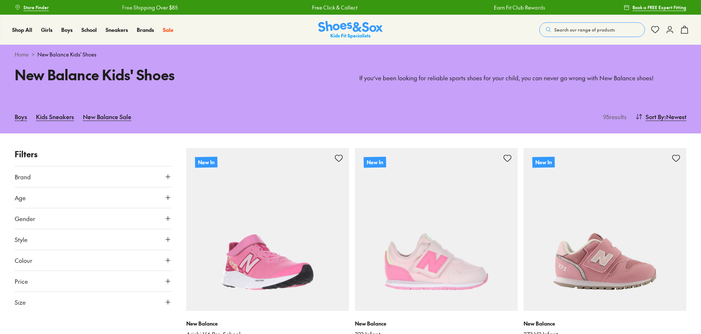  Describe the element at coordinates (145, 30) in the screenshot. I see `span: Brands` at that location.